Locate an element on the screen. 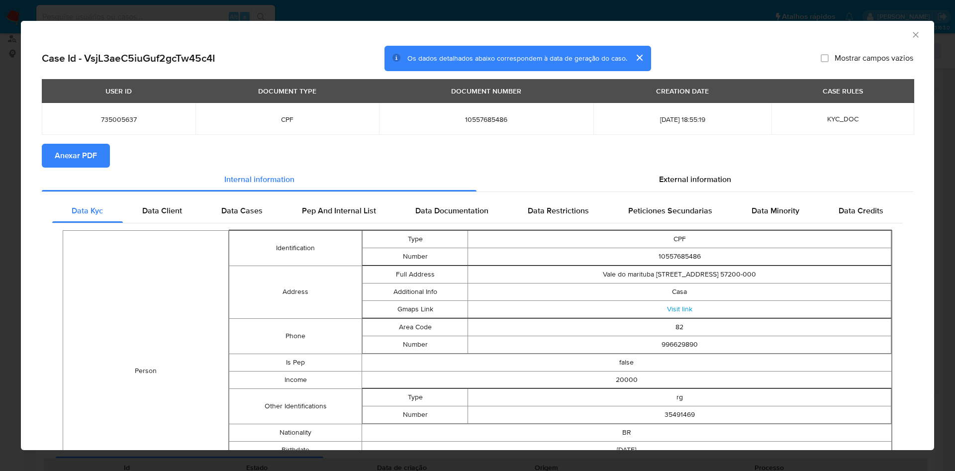  div: Detailed info is located at coordinates (478, 180).